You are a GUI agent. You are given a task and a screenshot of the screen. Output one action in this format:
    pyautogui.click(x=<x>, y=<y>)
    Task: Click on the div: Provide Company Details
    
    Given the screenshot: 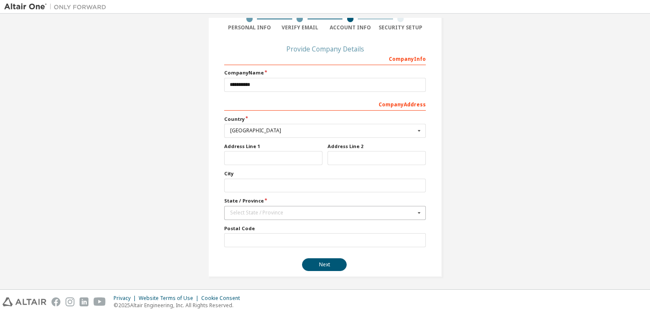 What is the action you would take?
    pyautogui.click(x=325, y=49)
    